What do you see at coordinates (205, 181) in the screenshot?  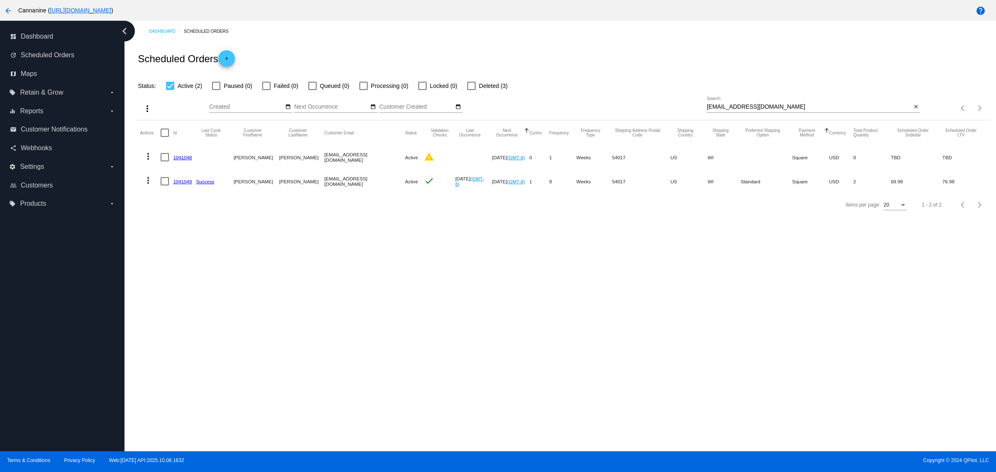 I see `a: Success` at bounding box center [205, 181].